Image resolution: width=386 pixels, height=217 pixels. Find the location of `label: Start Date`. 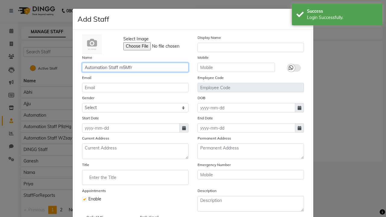

label: Start Date is located at coordinates (90, 118).